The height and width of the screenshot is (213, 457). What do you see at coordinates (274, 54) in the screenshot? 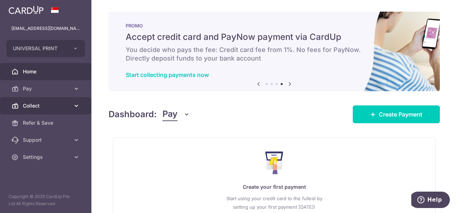
I see `h6: You decide who pays the fee: Credit card fee from 1%. No fees for PayNow. Directly deposit funds ...` at bounding box center [274, 54].